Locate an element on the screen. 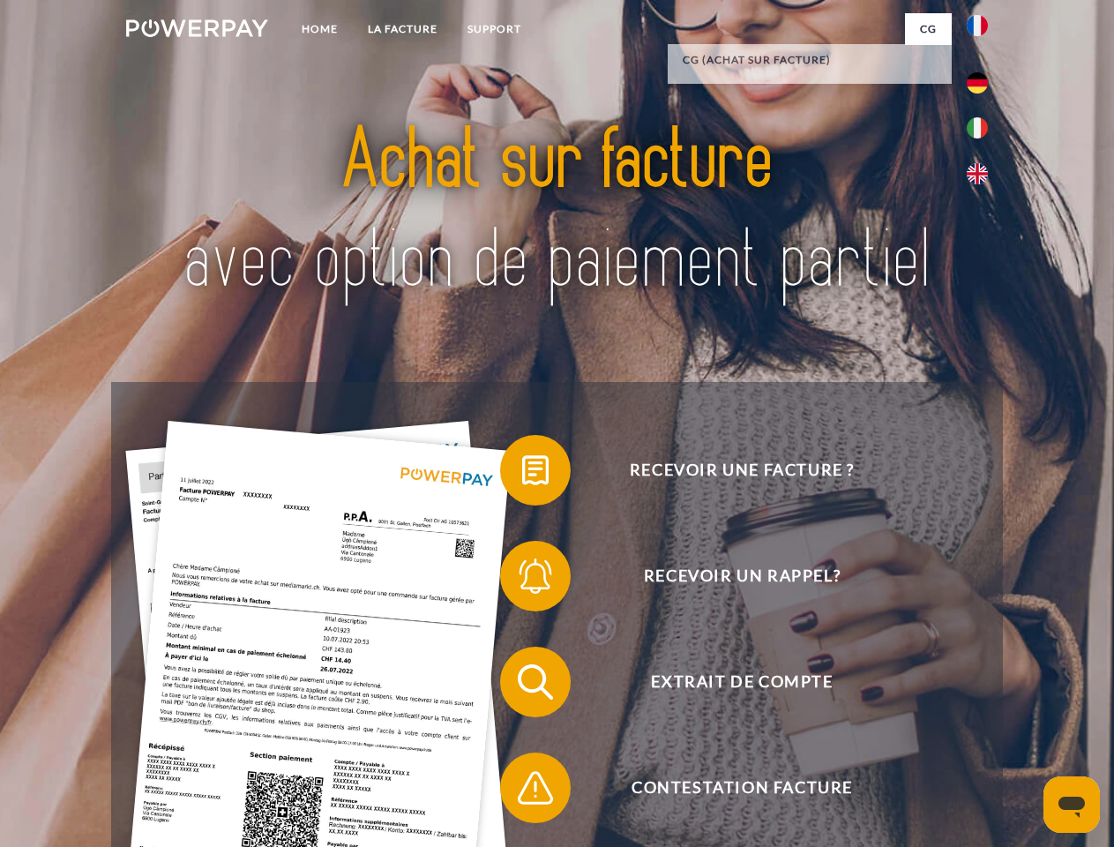 This screenshot has width=1114, height=847. img: qb_bell.svg is located at coordinates (536, 576).